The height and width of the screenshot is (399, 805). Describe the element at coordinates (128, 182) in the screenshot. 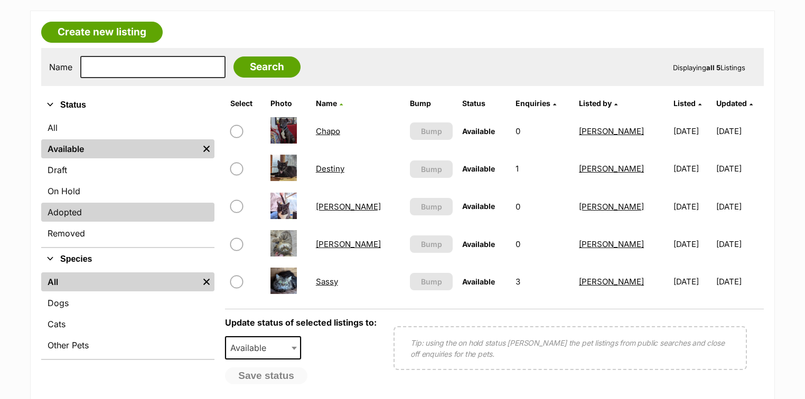

I see `div: Status` at that location.